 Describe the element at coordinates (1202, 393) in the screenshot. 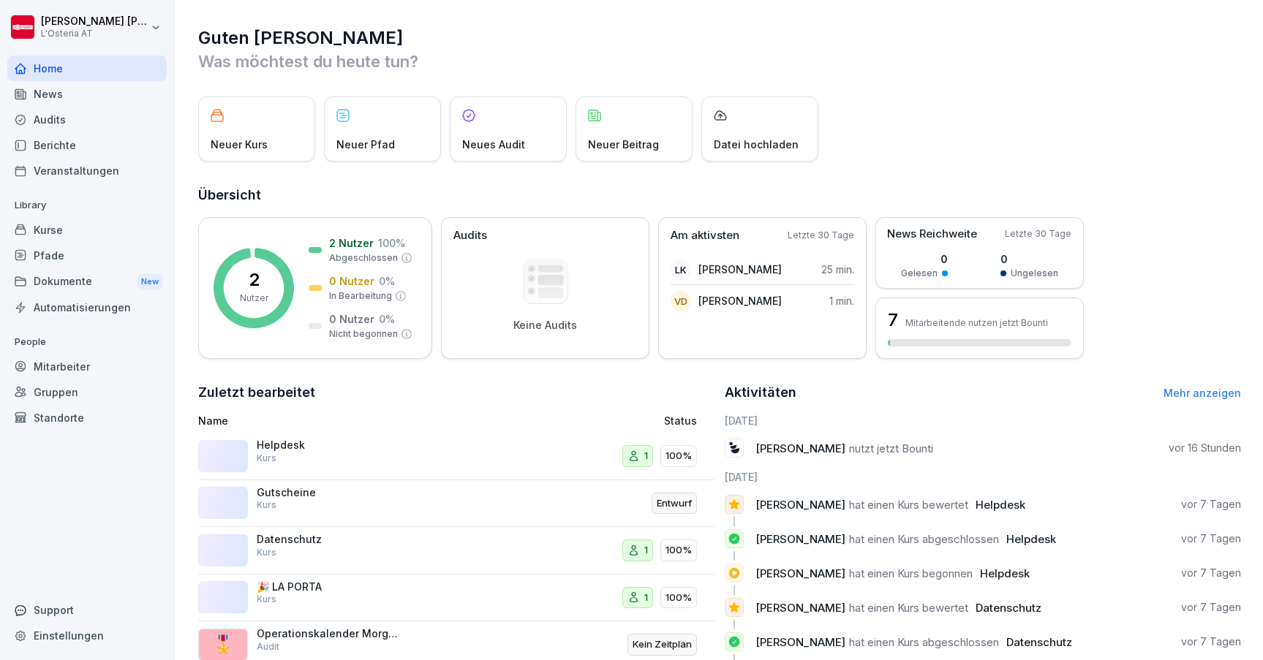

I see `a: Mehr anzeigen` at that location.